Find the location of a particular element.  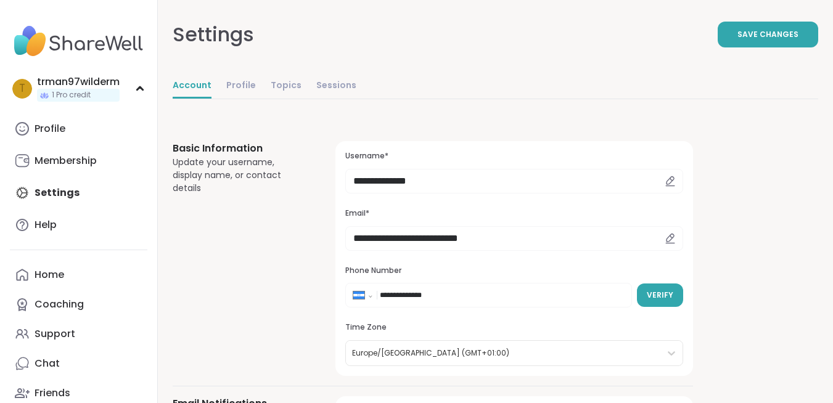

a: Membership is located at coordinates (78, 161).